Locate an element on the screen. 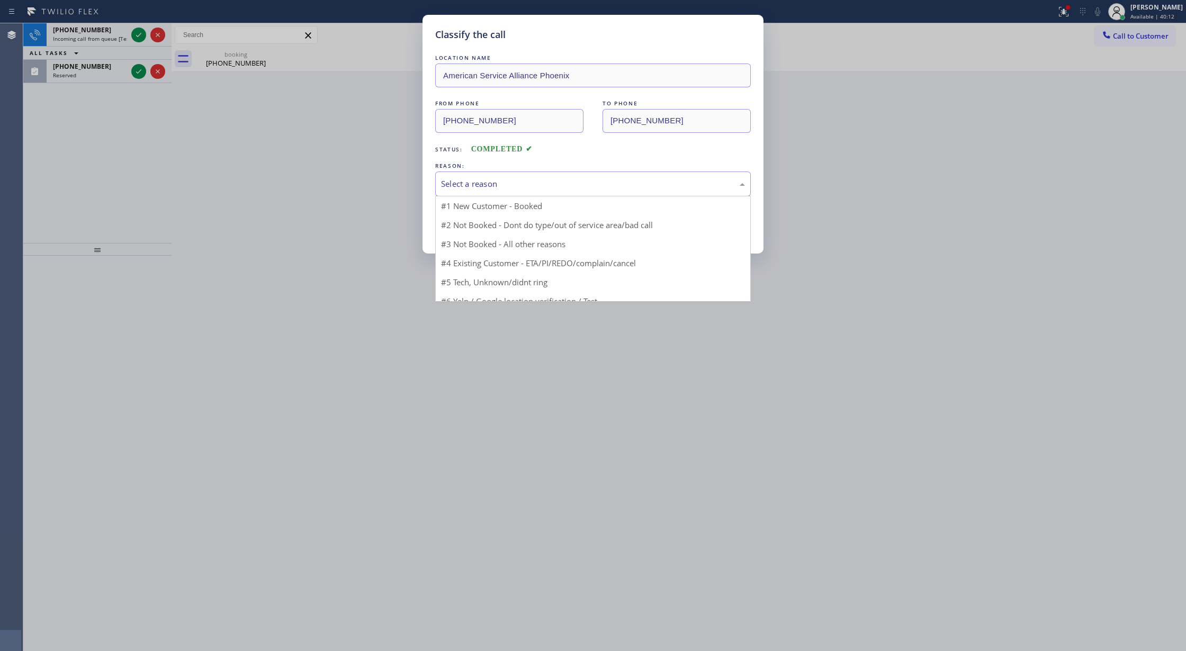 This screenshot has height=651, width=1186. div: Select a reason is located at coordinates (593, 184).